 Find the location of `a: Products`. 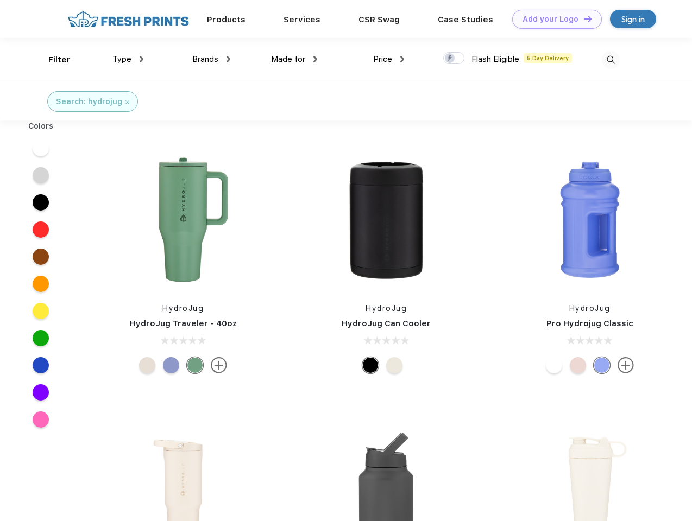

a: Products is located at coordinates (226, 20).